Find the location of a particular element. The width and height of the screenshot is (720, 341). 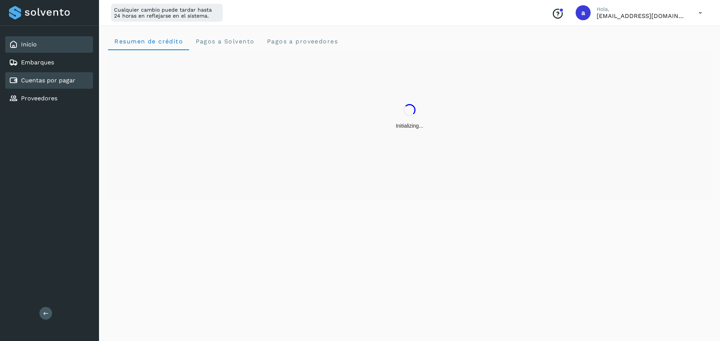

div: Inicio is located at coordinates (49, 45).